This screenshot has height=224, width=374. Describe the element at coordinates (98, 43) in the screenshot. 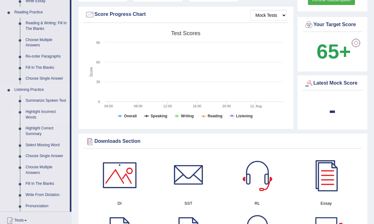

I see `text: 90` at that location.